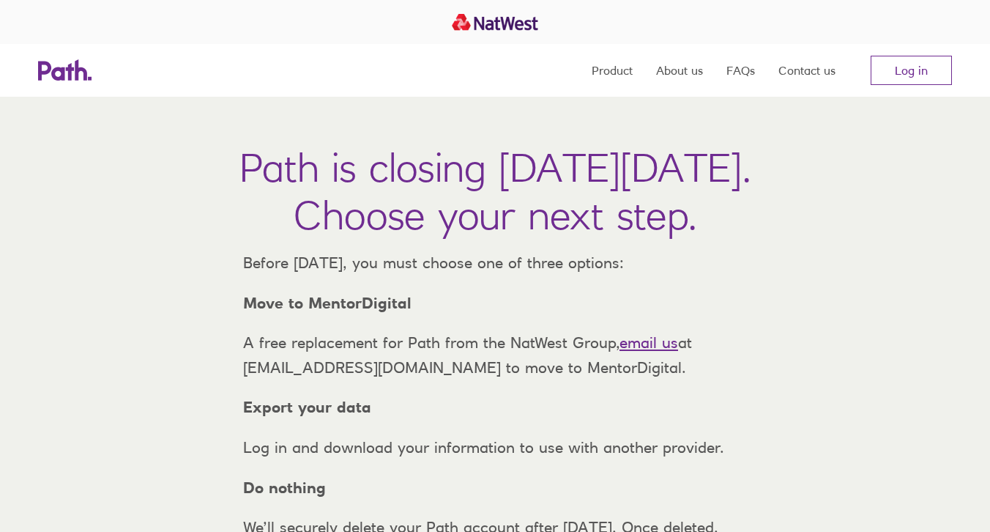 The height and width of the screenshot is (532, 990). What do you see at coordinates (612, 70) in the screenshot?
I see `a: Product` at bounding box center [612, 70].